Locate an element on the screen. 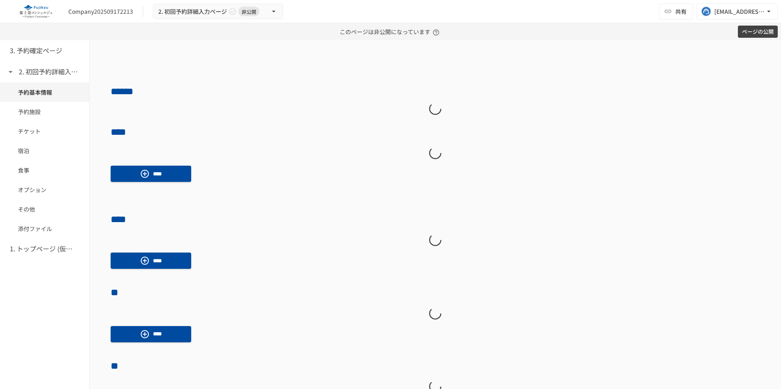 The image size is (781, 389). p: このページは非公開になっています is located at coordinates (390, 32).